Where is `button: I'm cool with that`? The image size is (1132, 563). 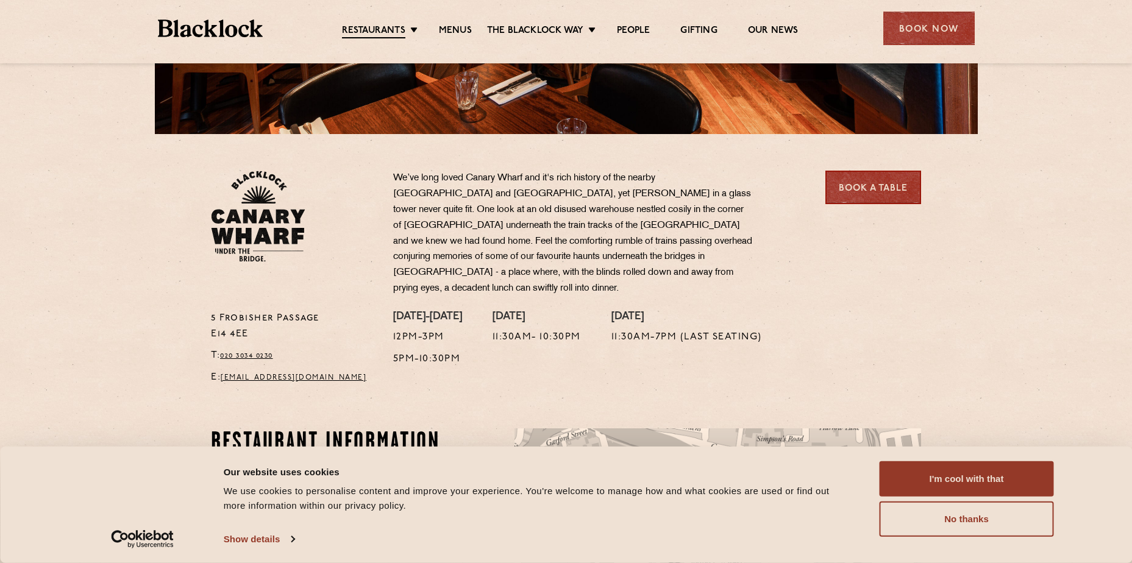 button: I'm cool with that is located at coordinates (966, 479).